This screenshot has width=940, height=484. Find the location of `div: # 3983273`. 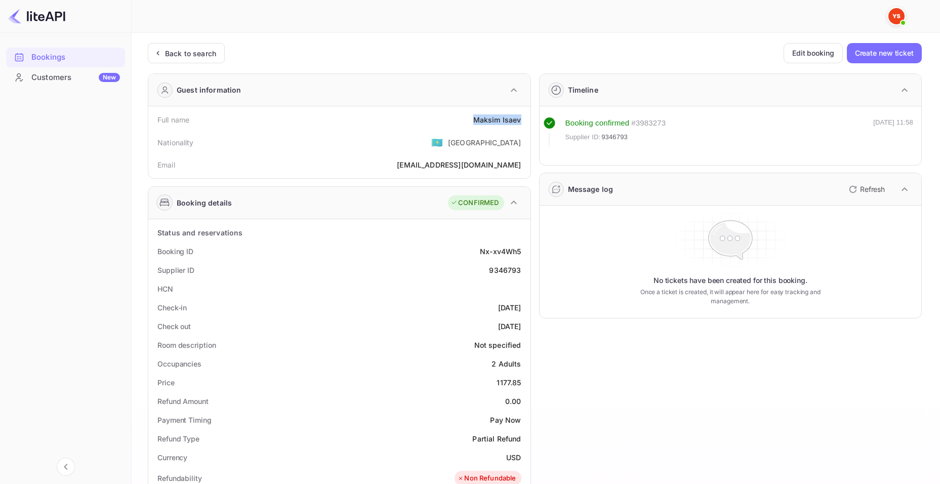

div: # 3983273 is located at coordinates (649, 123).